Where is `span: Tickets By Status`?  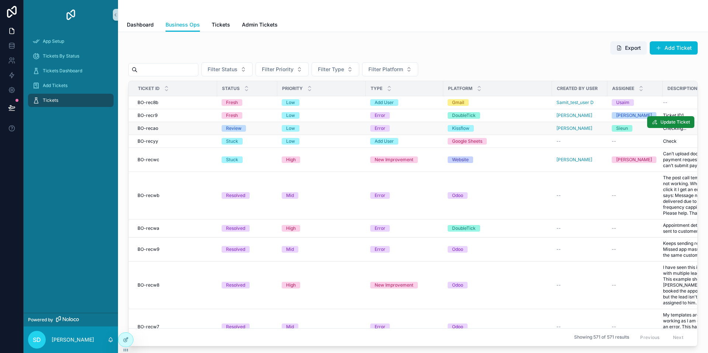 span: Tickets By Status is located at coordinates (61, 56).